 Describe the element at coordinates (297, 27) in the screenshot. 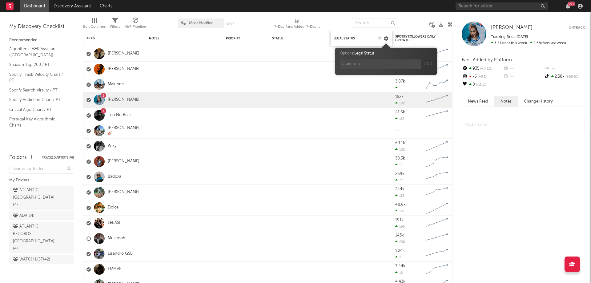

I see `div: 7-Day Fans Added (7-Day Fans Added)` at that location.